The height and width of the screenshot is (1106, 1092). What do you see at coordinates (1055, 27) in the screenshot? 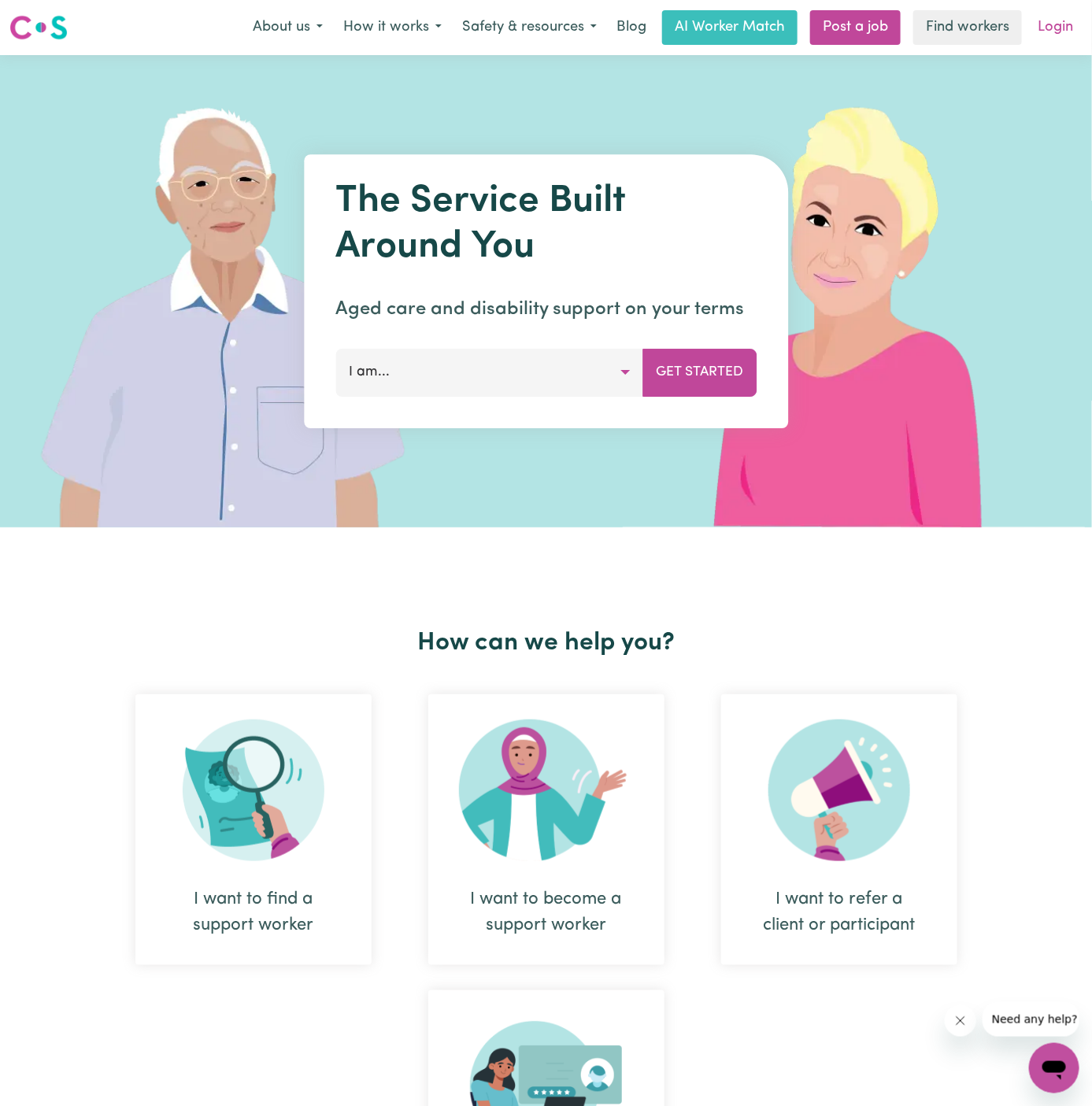
I see `a: Login` at bounding box center [1055, 27].